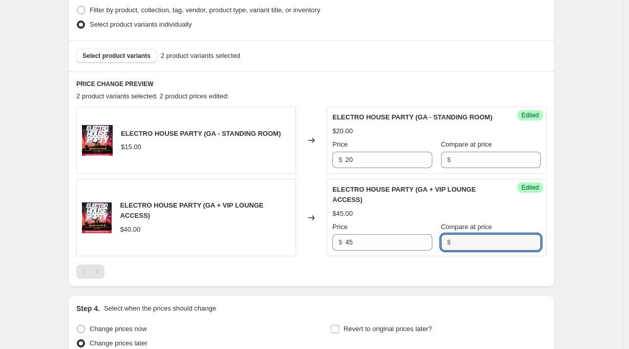 This screenshot has height=349, width=629. I want to click on div: $20.00, so click(342, 131).